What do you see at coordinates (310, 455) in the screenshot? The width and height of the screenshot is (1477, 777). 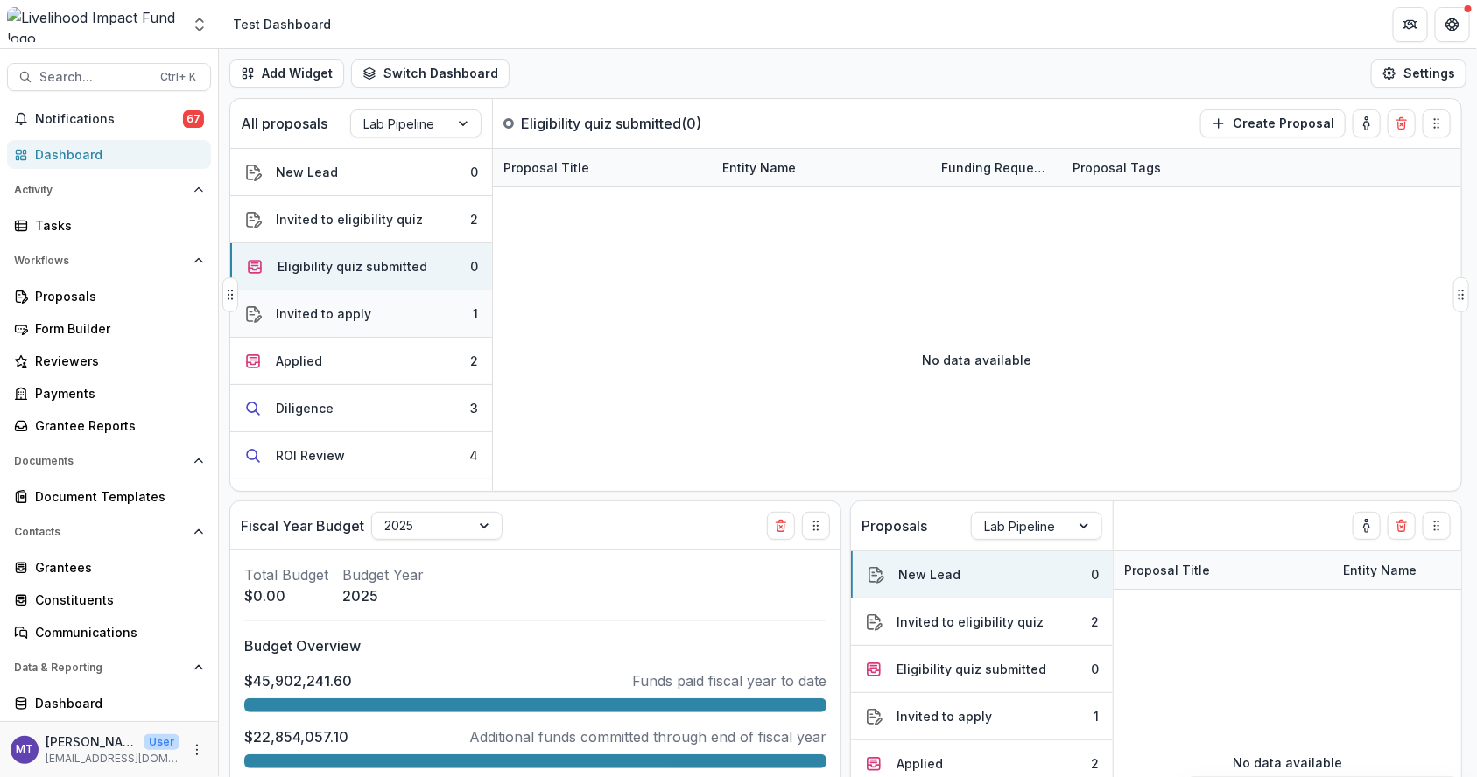 I see `div: ROI Review` at bounding box center [310, 455].